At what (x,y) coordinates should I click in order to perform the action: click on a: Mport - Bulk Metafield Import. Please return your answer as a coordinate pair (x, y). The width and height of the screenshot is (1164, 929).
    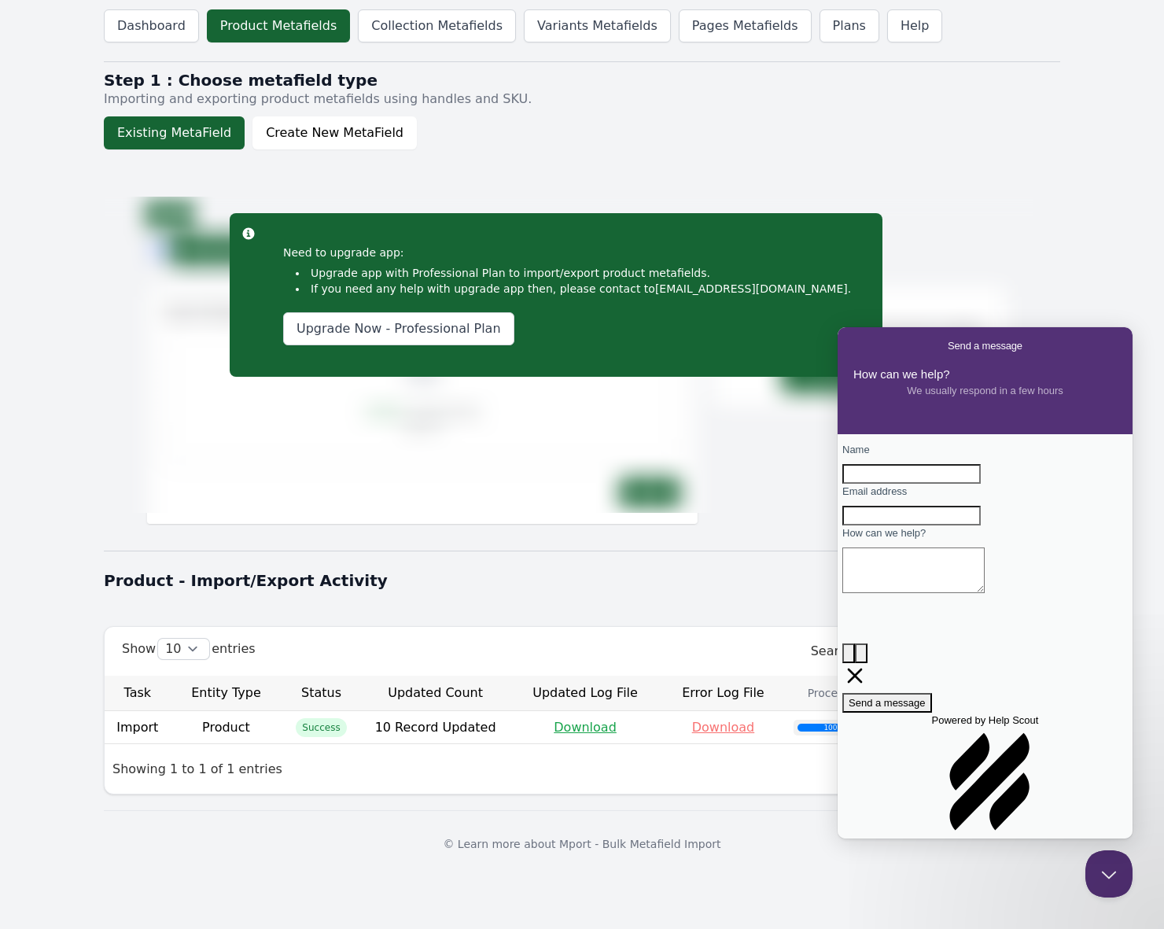
    Looking at the image, I should click on (640, 844).